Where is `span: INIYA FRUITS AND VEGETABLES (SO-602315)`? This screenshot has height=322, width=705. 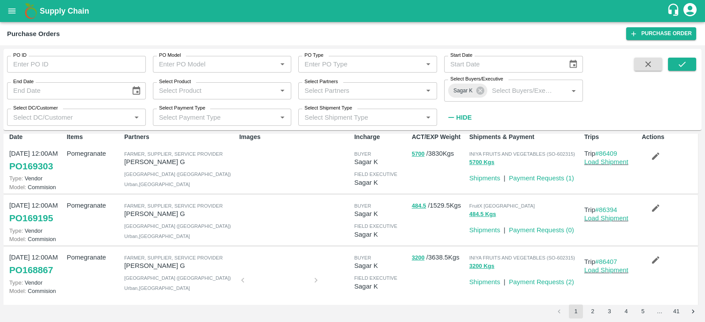
span: INIYA FRUITS AND VEGETABLES (SO-602315) is located at coordinates (522, 258).